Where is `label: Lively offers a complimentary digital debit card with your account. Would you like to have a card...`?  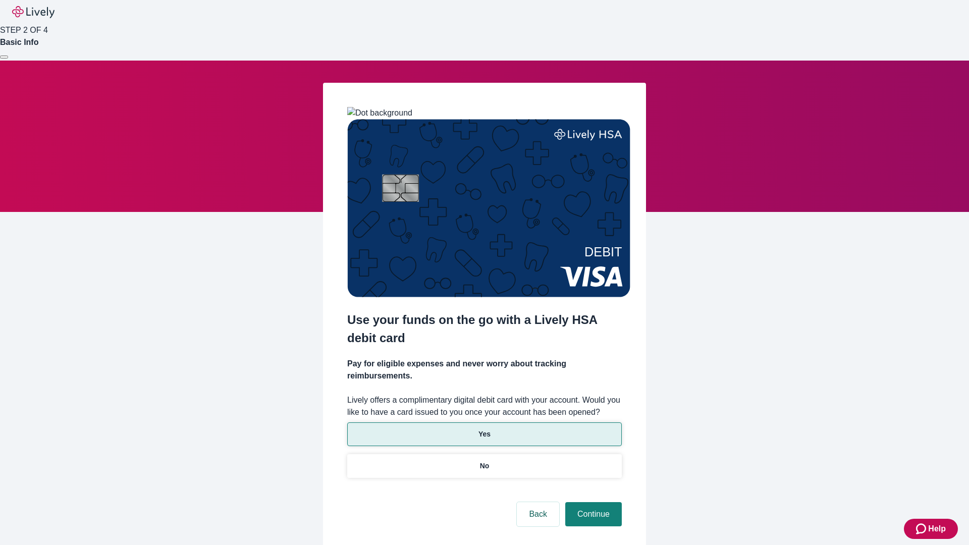
label: Lively offers a complimentary digital debit card with your account. Would you like to have a card... is located at coordinates (485, 406).